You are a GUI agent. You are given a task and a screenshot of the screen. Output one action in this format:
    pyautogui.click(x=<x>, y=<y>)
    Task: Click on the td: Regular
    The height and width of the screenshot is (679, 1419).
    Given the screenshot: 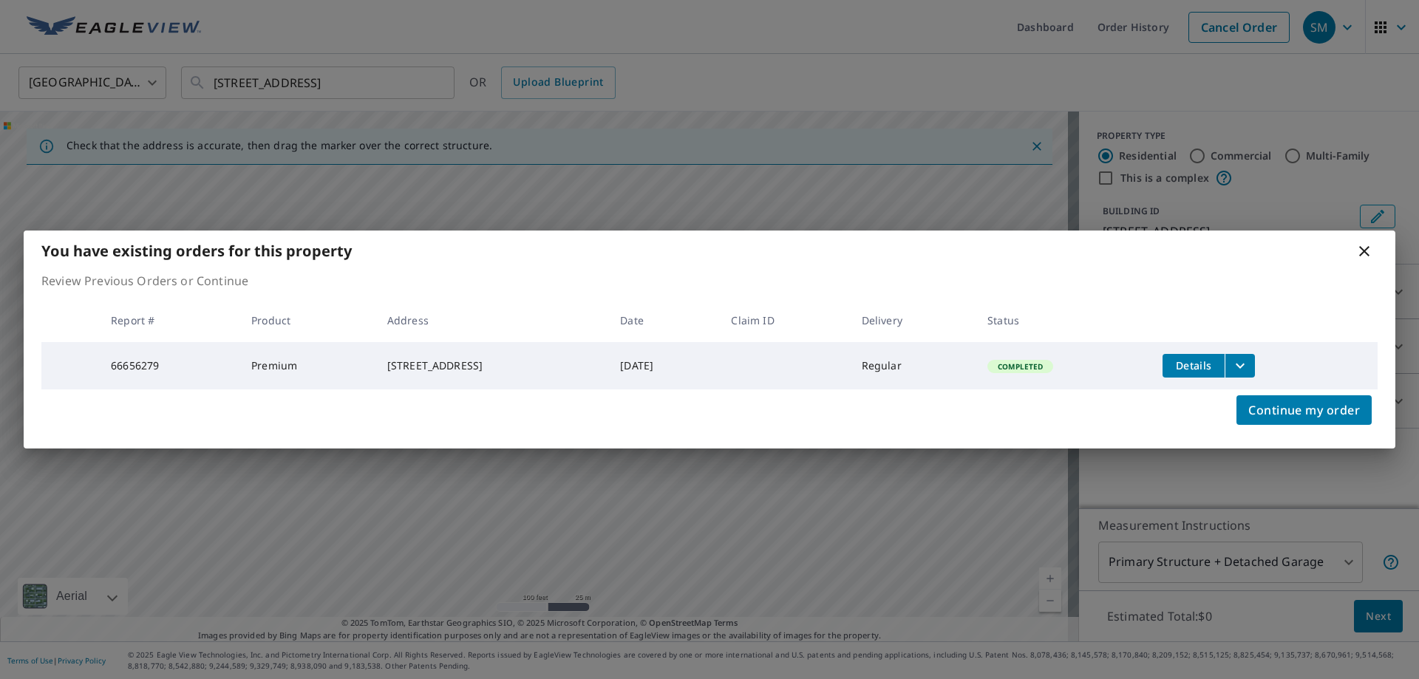 What is the action you would take?
    pyautogui.click(x=913, y=366)
    